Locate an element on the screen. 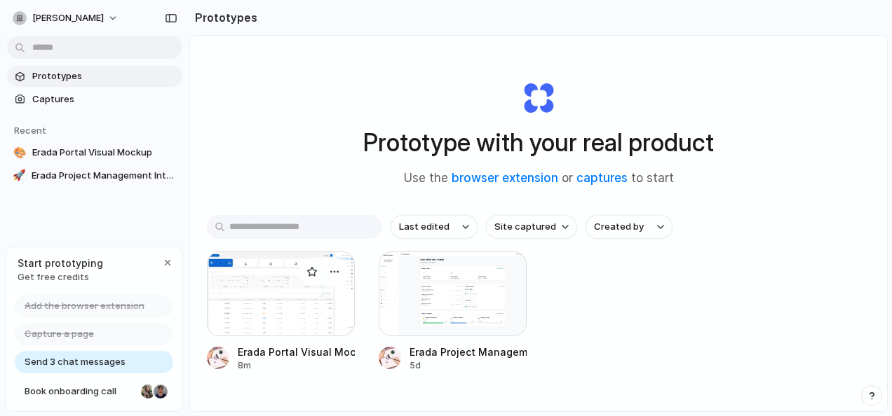 The height and width of the screenshot is (416, 892). h2: Prototypes is located at coordinates (223, 18).